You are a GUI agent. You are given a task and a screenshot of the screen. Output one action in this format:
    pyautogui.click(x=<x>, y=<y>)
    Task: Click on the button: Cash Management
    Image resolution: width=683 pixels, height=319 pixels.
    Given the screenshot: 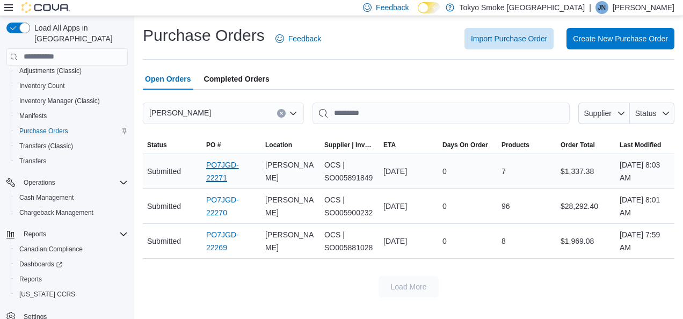 What is the action you would take?
    pyautogui.click(x=71, y=198)
    